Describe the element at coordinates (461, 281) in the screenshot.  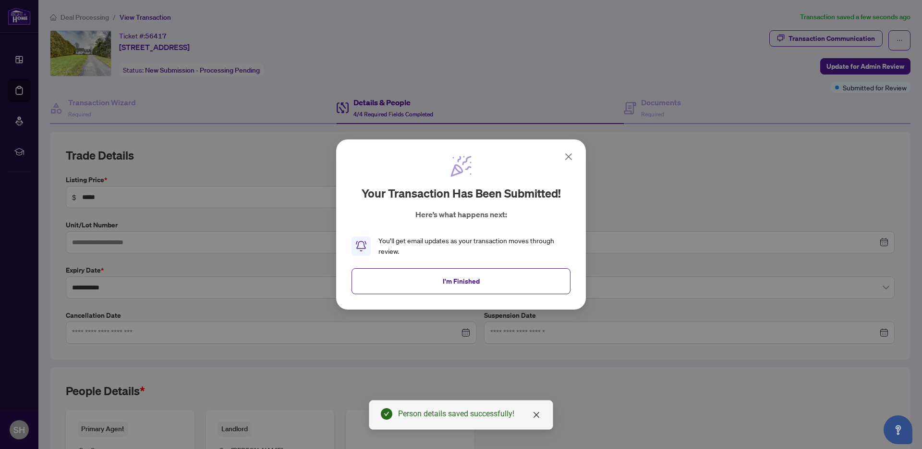
I see `span: I'm Finished` at that location.